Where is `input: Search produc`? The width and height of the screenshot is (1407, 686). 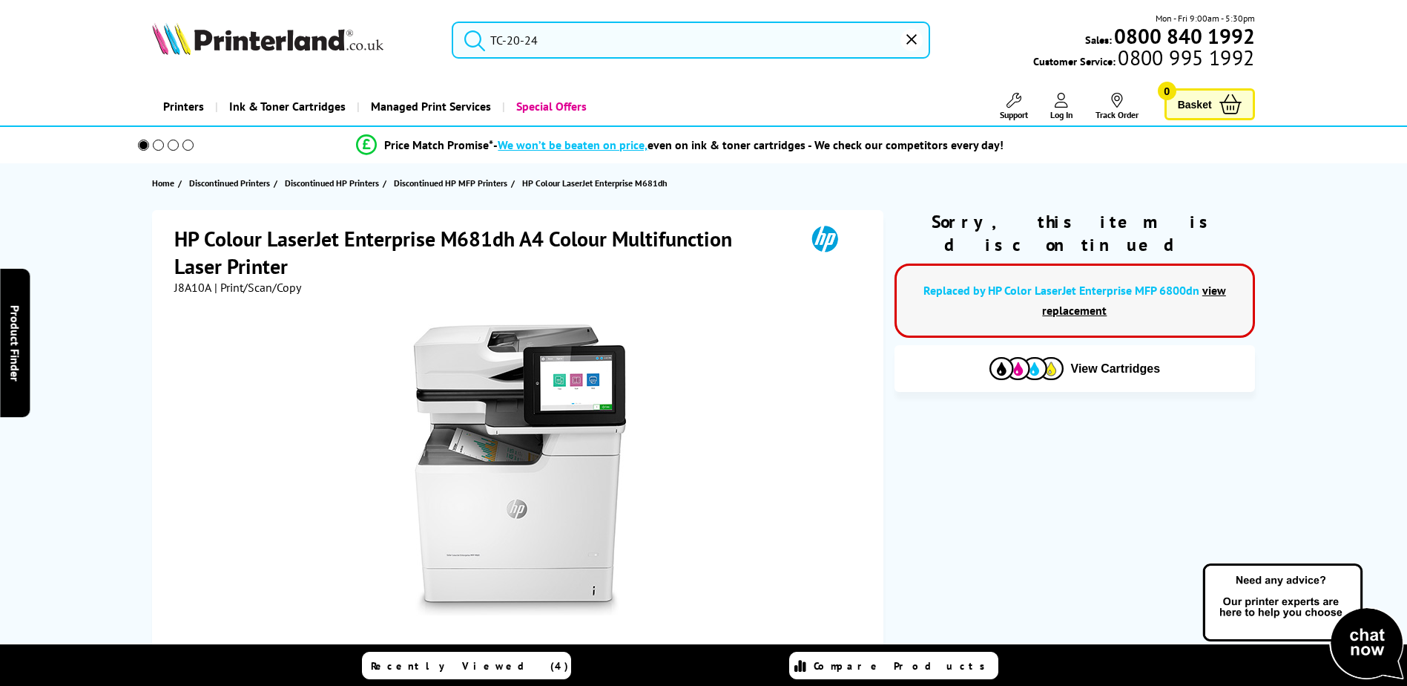 input: Search produc is located at coordinates (691, 40).